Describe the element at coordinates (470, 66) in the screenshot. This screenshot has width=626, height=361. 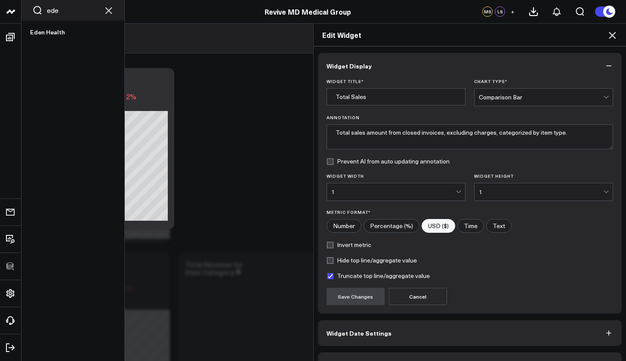
I see `button: Widget Display` at that location.